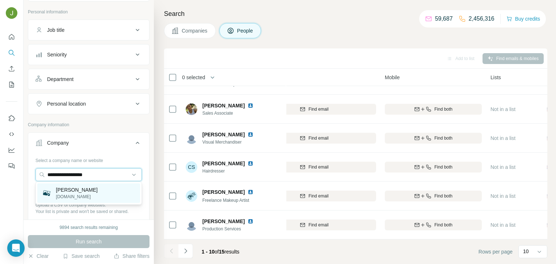 This screenshot has width=556, height=264. Describe the element at coordinates (232, 113) in the screenshot. I see `span: Sales Associate` at that location.